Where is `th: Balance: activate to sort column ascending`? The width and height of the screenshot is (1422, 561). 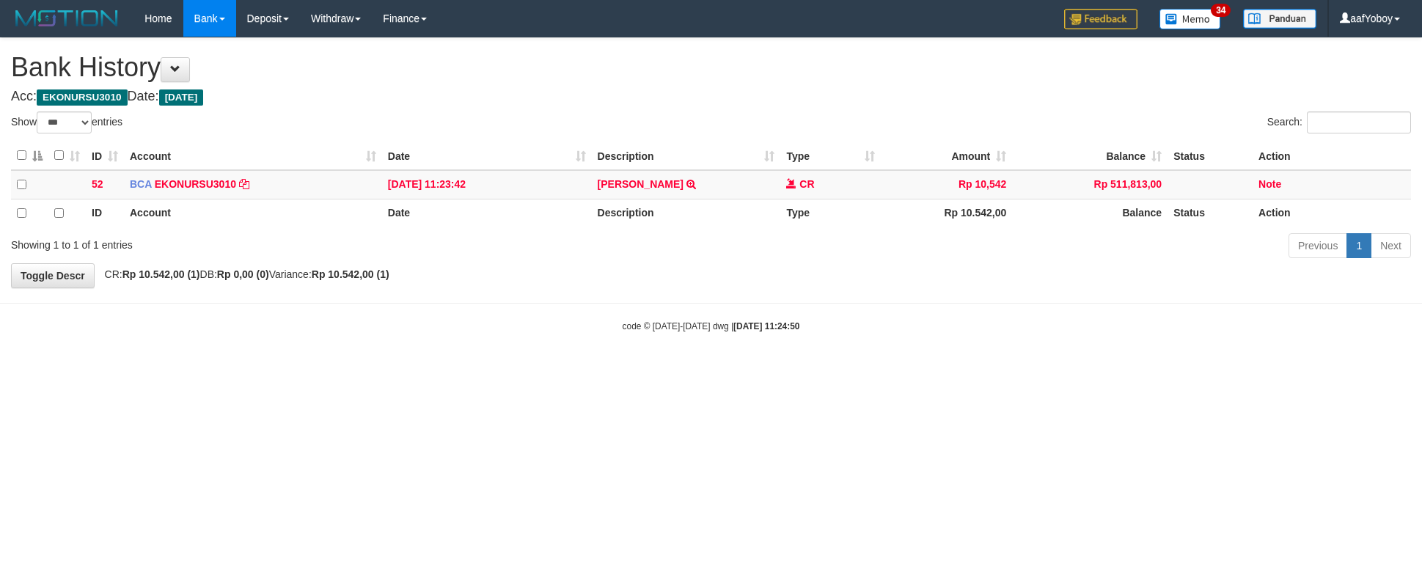 th: Balance: activate to sort column ascending is located at coordinates (1090, 156).